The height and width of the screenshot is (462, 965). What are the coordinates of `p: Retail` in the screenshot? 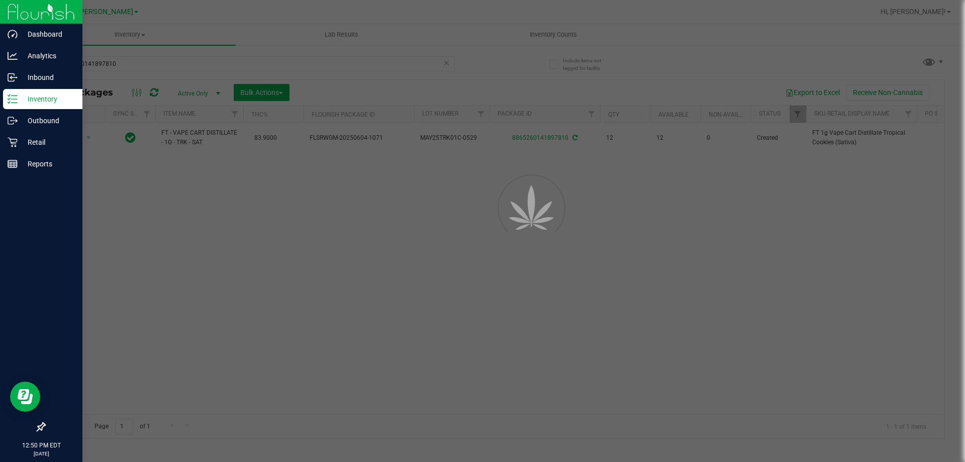 It's located at (48, 142).